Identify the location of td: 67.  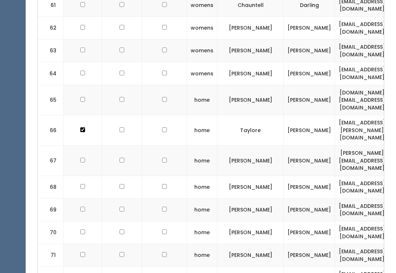
(51, 160).